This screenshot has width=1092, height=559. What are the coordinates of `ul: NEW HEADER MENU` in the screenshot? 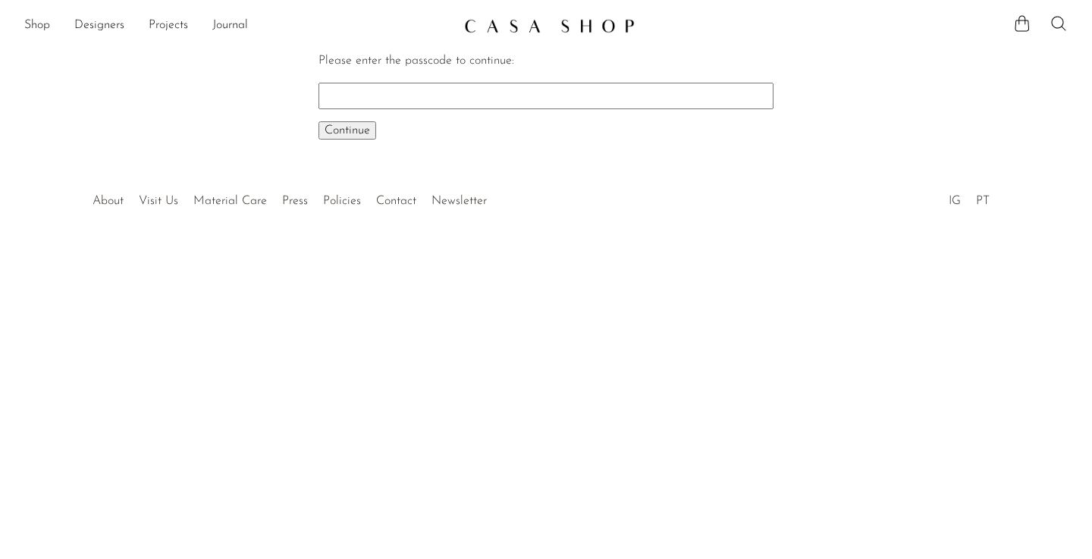 It's located at (238, 26).